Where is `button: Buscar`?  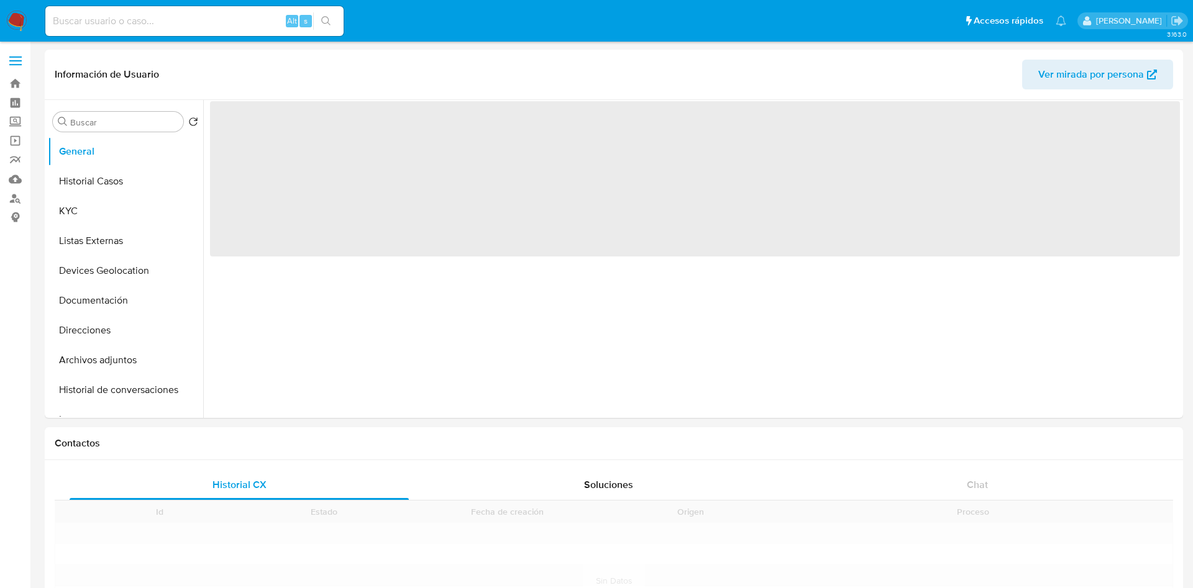
button: Buscar is located at coordinates (63, 122).